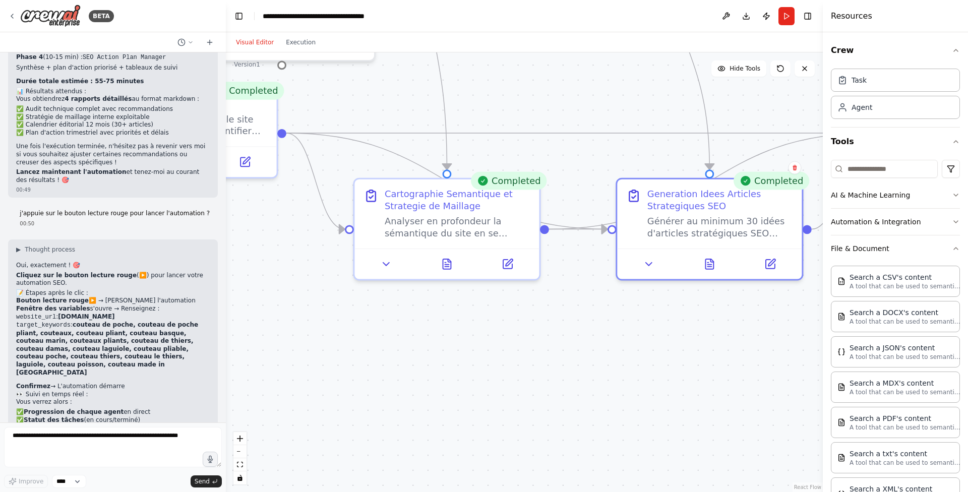  Describe the element at coordinates (895, 96) in the screenshot. I see `div: Crew` at that location.